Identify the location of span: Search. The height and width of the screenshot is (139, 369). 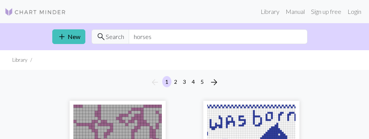
(115, 37).